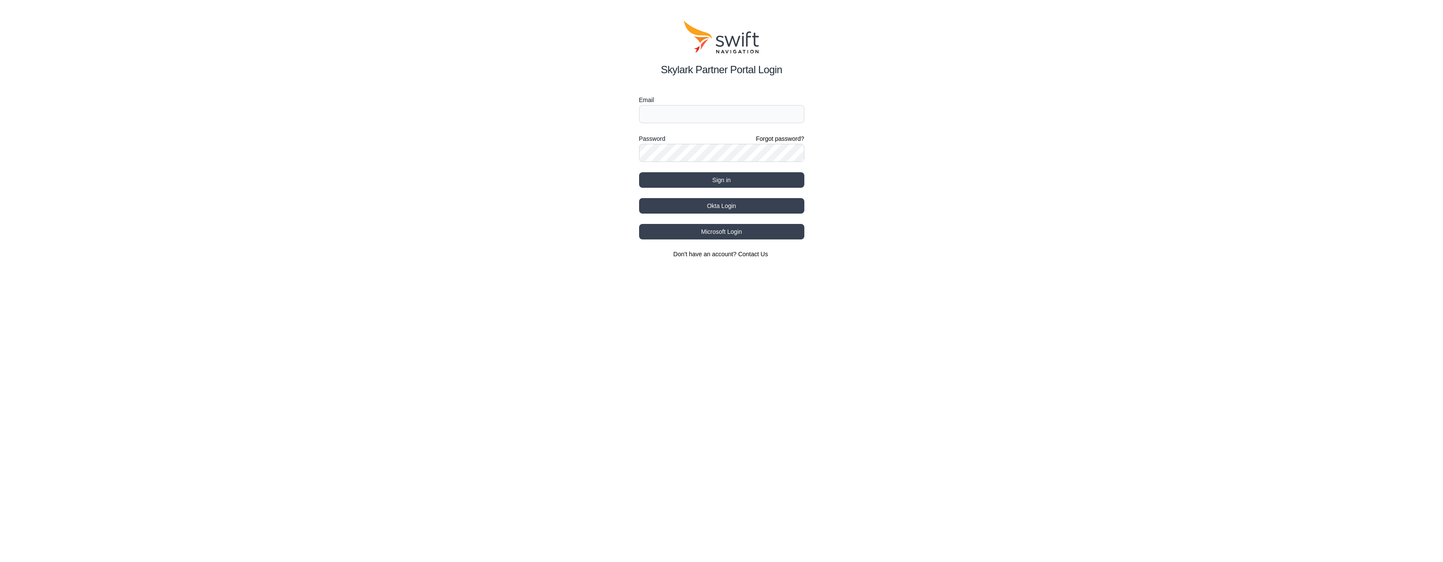 The height and width of the screenshot is (562, 1443). Describe the element at coordinates (753, 254) in the screenshot. I see `a: Contact Us` at that location.